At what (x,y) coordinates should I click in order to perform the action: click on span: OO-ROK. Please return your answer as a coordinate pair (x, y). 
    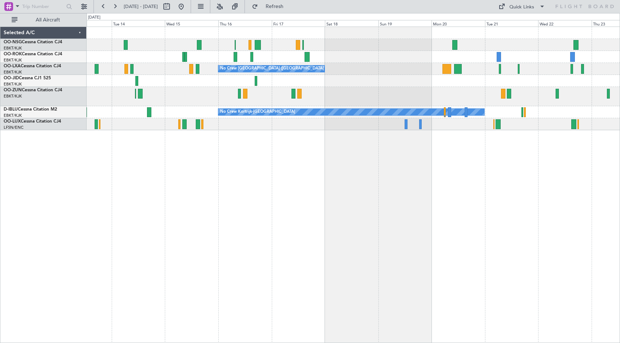
    Looking at the image, I should click on (13, 54).